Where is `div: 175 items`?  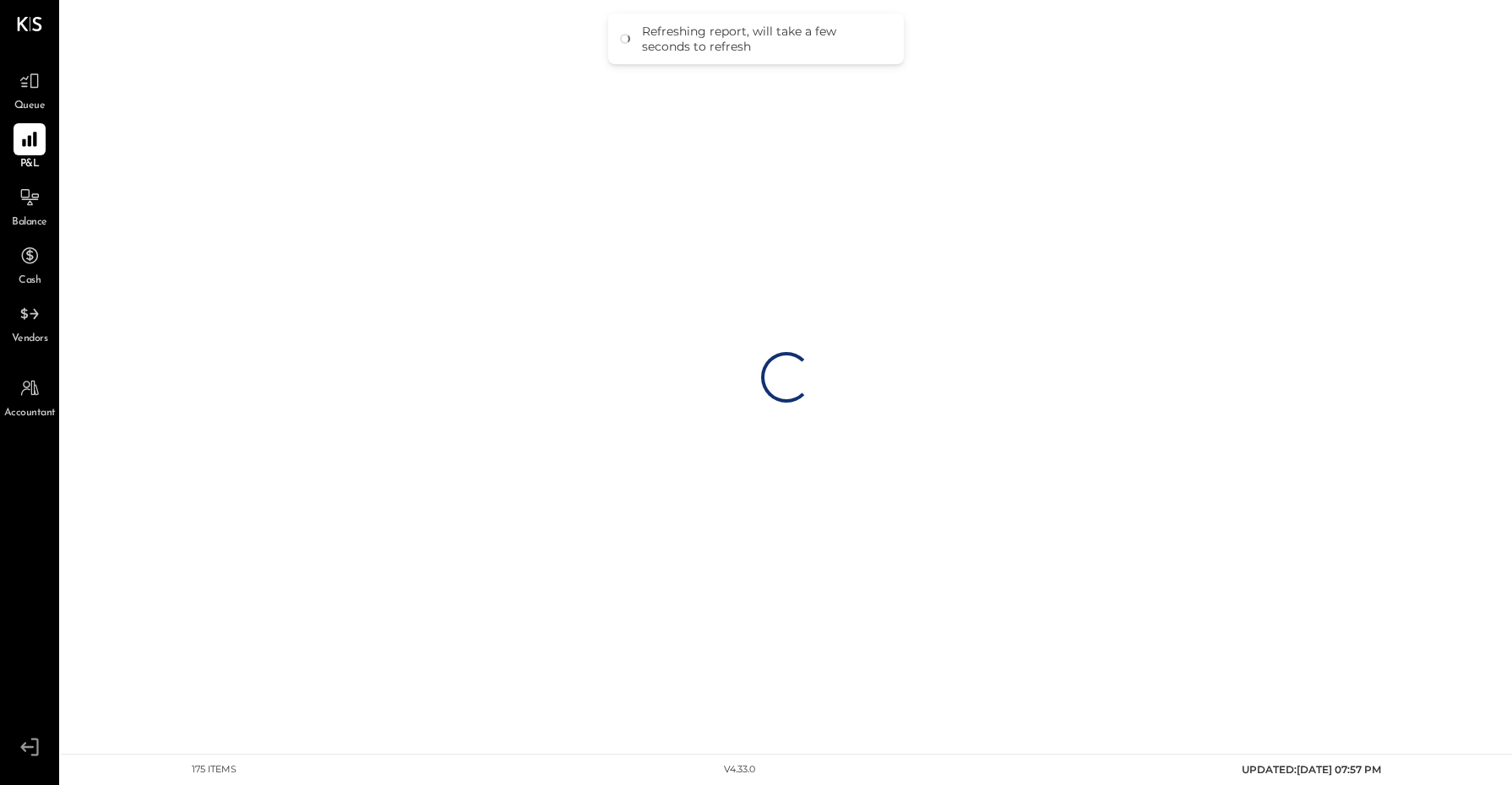 div: 175 items is located at coordinates (214, 770).